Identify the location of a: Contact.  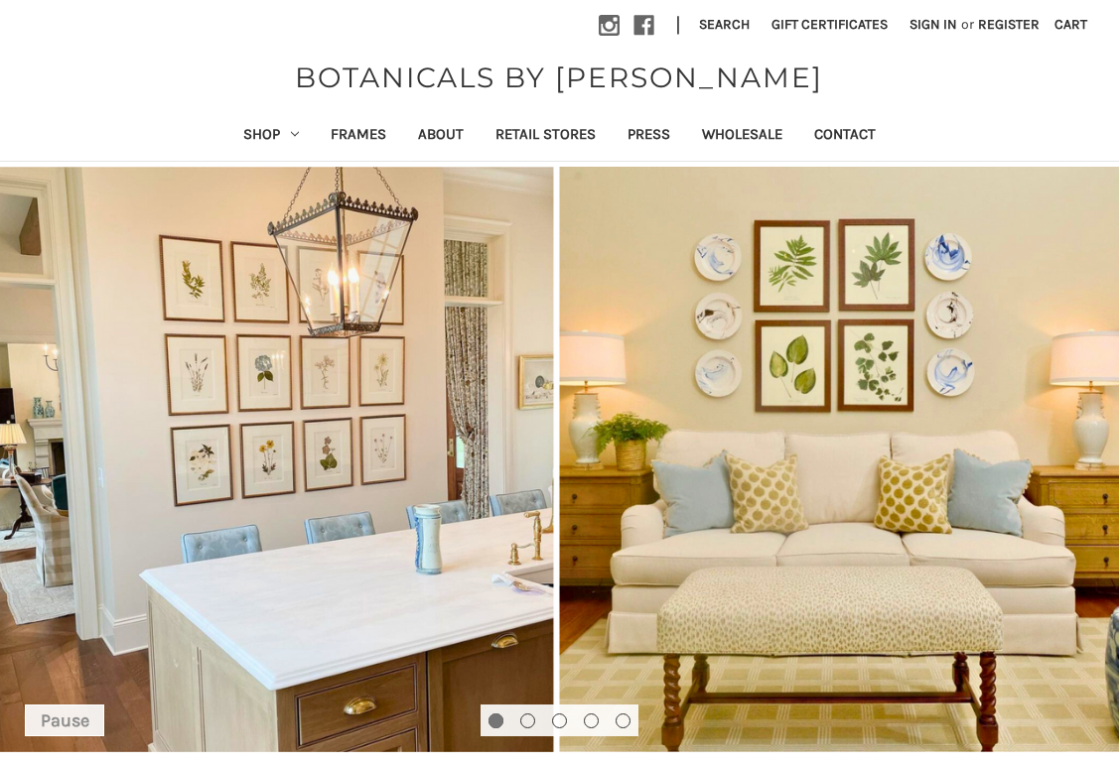
(845, 136).